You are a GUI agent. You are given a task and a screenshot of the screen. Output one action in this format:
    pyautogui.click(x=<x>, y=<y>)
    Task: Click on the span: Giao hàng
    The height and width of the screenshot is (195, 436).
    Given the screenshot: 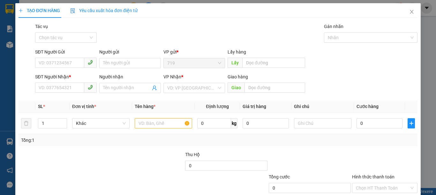 What is the action you would take?
    pyautogui.click(x=238, y=77)
    